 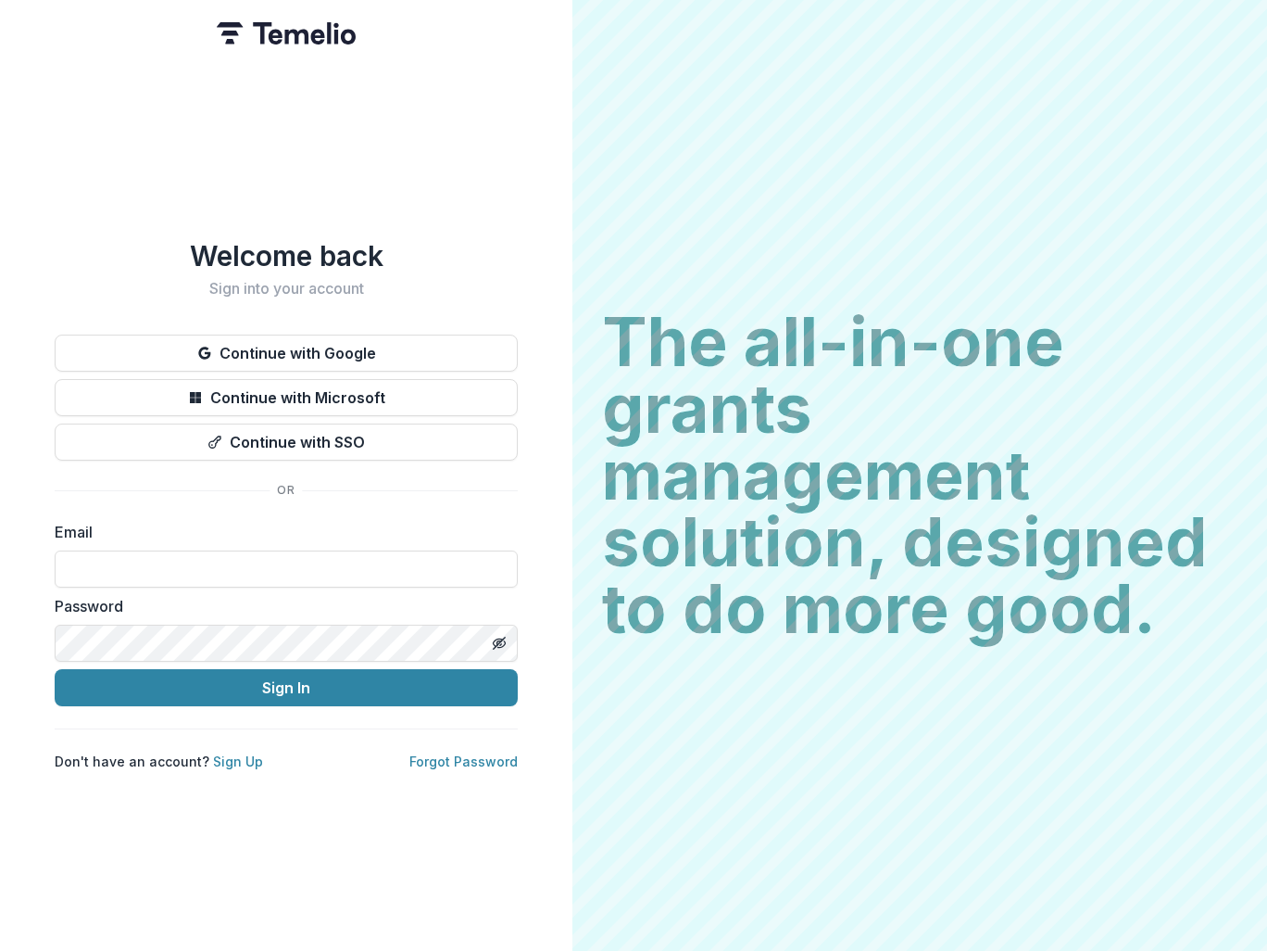 What do you see at coordinates (238, 761) in the screenshot?
I see `a: Sign Up` at bounding box center [238, 761].